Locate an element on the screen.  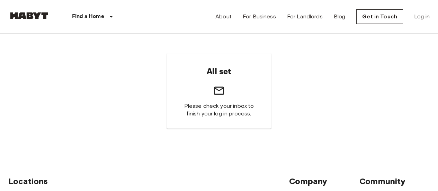
span: Please check your inbox to finish your log in process. is located at coordinates (219, 110).